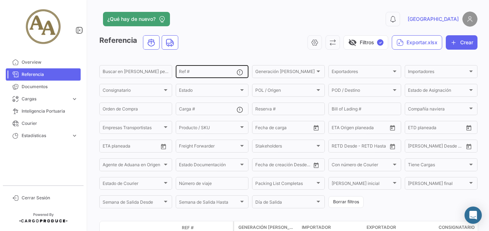  I want to click on span: Stakeholders, so click(285, 147).